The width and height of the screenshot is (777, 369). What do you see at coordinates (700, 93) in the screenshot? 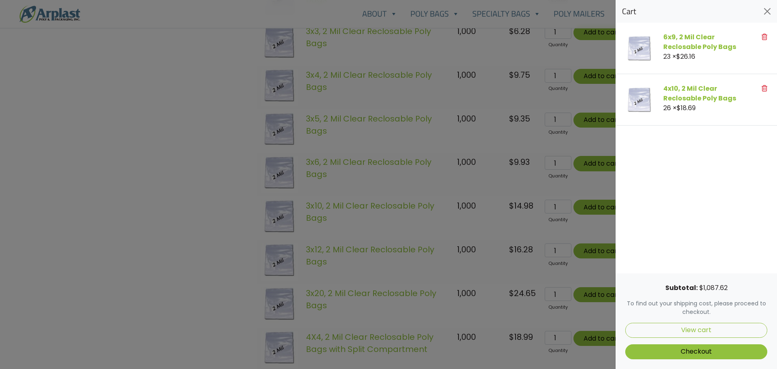
I see `a: 4x10, 2 Mil Clear Reclosable Poly Bags` at bounding box center [700, 93].